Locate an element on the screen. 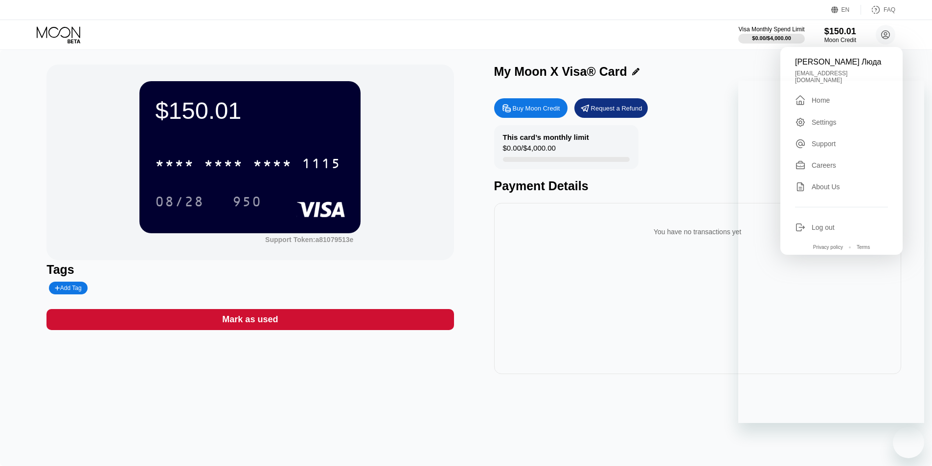 This screenshot has height=466, width=932. div: Support Token: a81079513e is located at coordinates (309, 240).